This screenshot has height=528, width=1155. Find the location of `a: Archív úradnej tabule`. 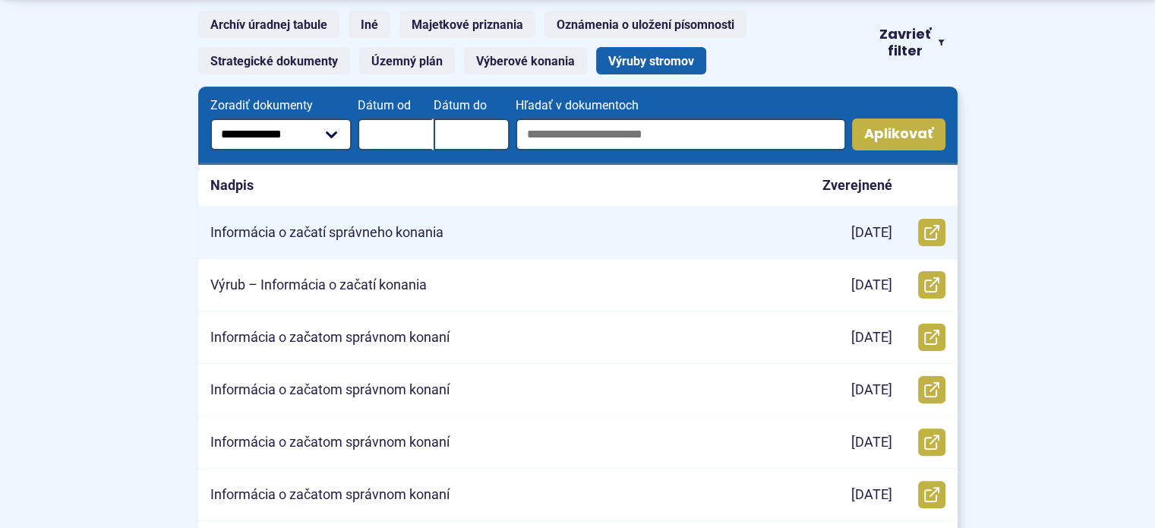

a: Archív úradnej tabule is located at coordinates (269, 24).